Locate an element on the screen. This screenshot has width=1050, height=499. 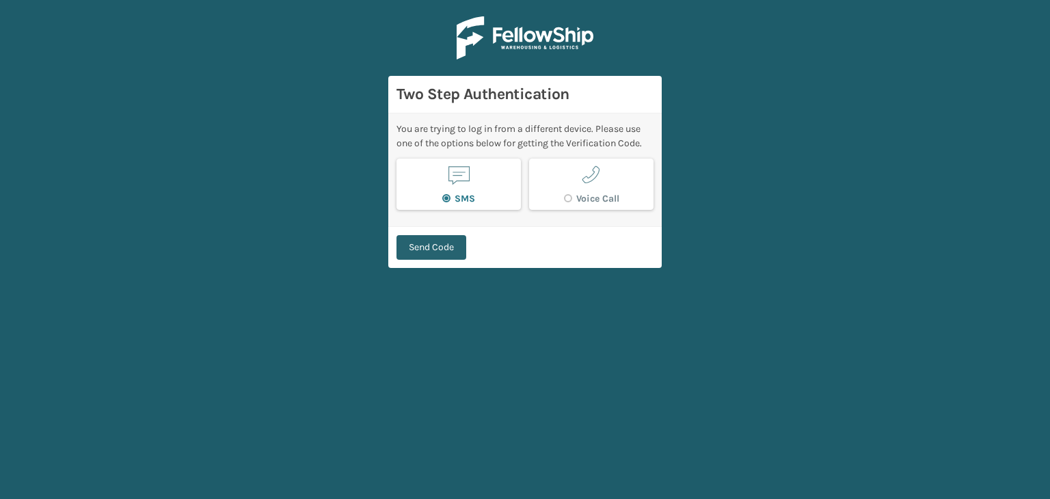
h3: Two Step Authentication is located at coordinates (525, 94).